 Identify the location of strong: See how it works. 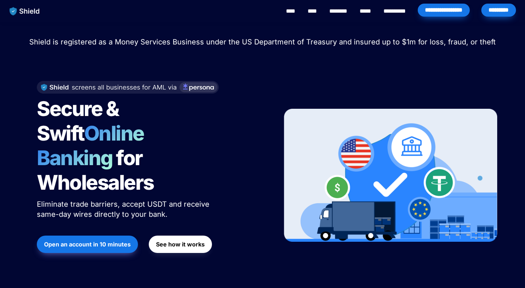
(180, 244).